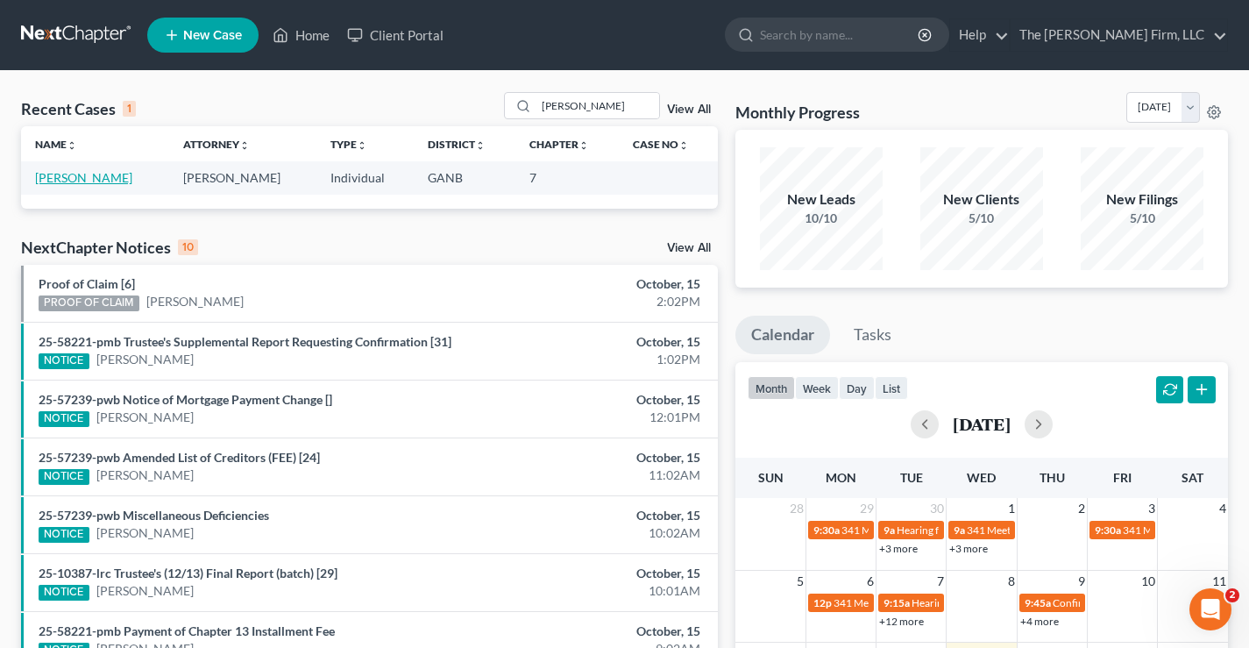 The height and width of the screenshot is (648, 1249). I want to click on div: 10/10, so click(821, 218).